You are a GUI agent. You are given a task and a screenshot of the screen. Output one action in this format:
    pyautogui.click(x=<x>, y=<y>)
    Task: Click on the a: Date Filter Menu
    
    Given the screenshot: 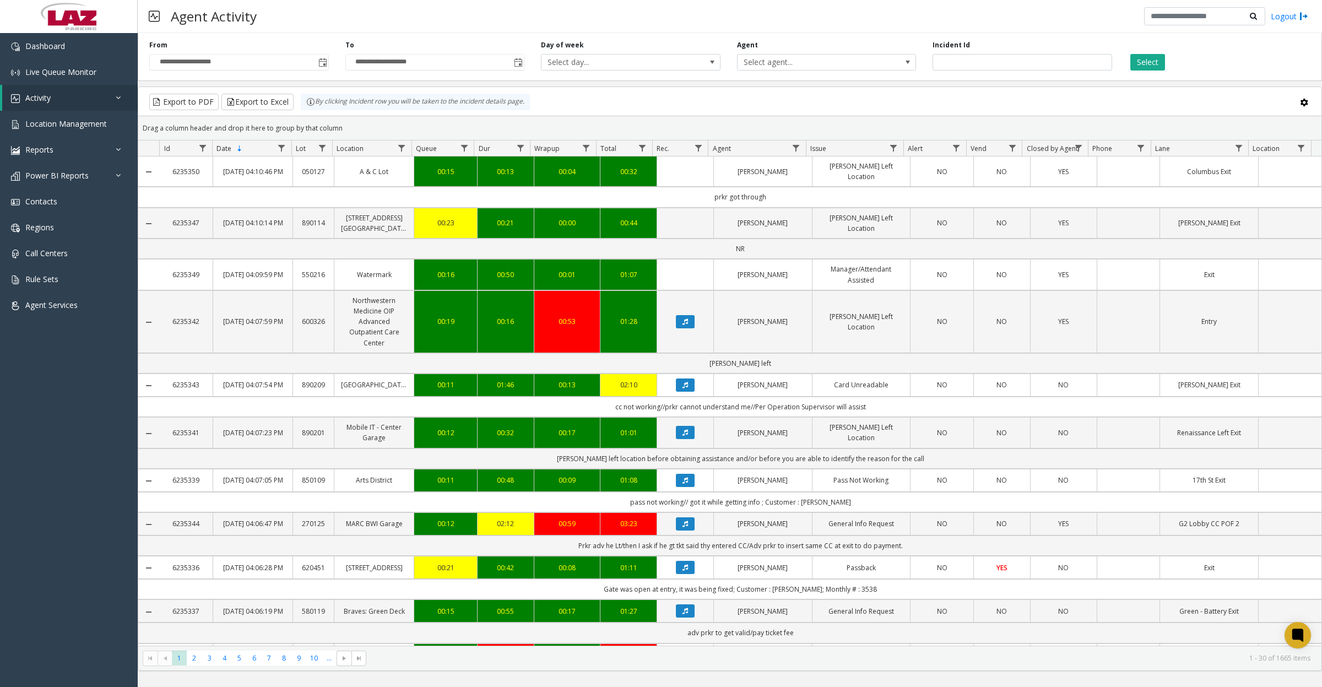 What is the action you would take?
    pyautogui.click(x=282, y=148)
    